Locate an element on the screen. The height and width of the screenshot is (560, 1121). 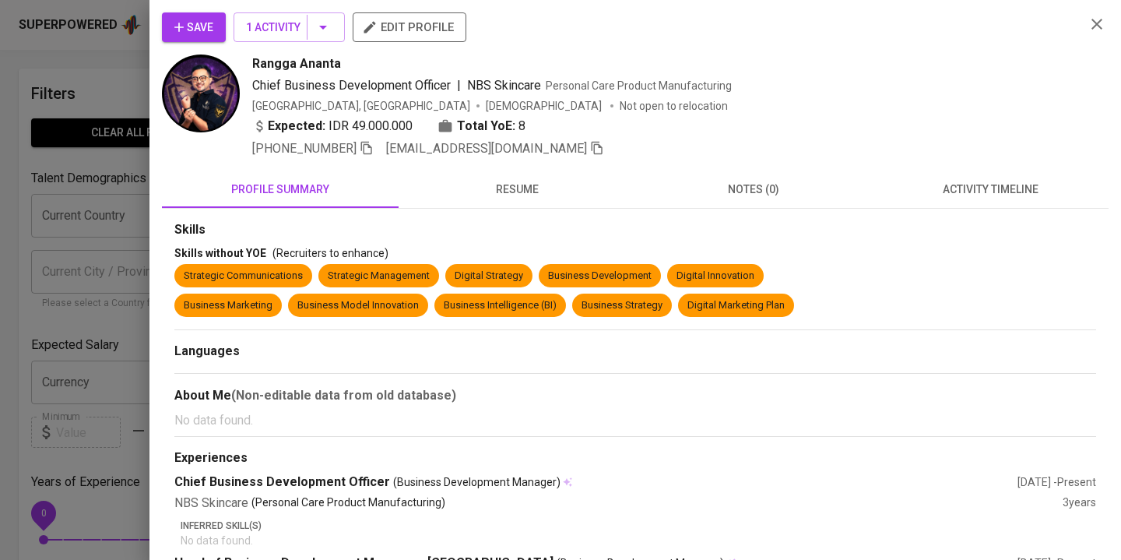
div: Business Strategy is located at coordinates (622, 305).